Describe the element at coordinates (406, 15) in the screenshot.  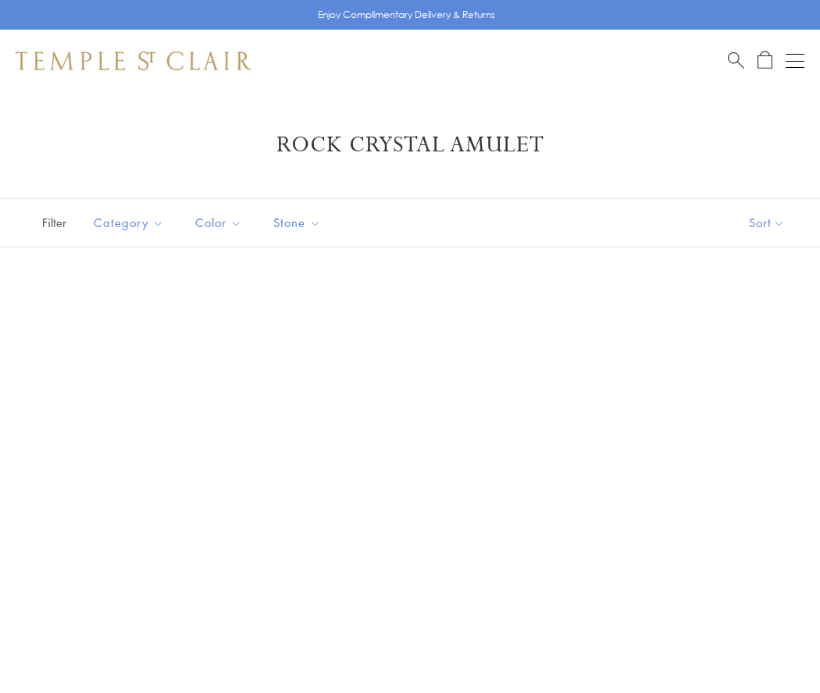
I see `p: Enjoy Complimentary Delivery & Returns` at that location.